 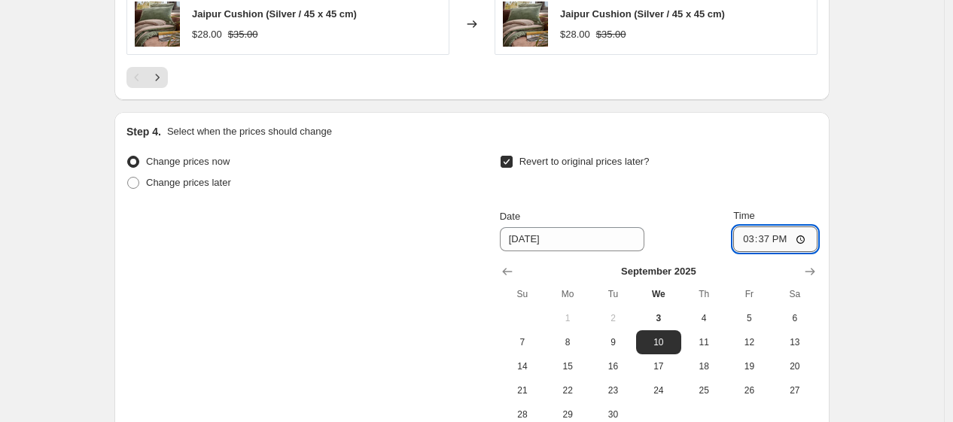 What do you see at coordinates (568, 343) in the screenshot?
I see `button: Monday September 8 2025` at bounding box center [568, 343].